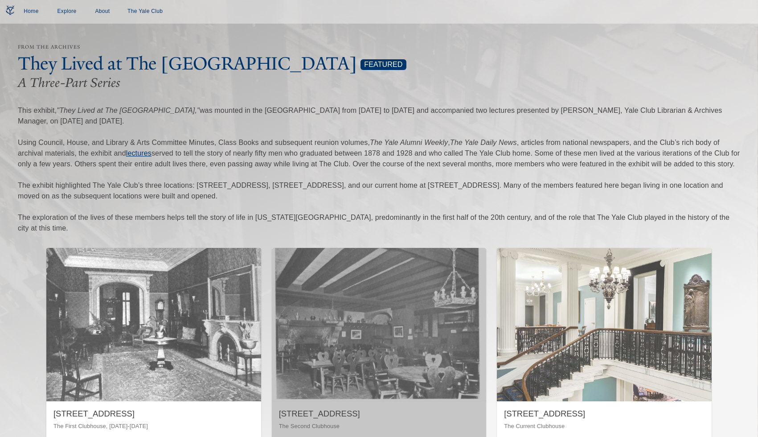 This screenshot has width=758, height=437. Describe the element at coordinates (484, 142) in the screenshot. I see `i: The Yale Daily News` at that location.